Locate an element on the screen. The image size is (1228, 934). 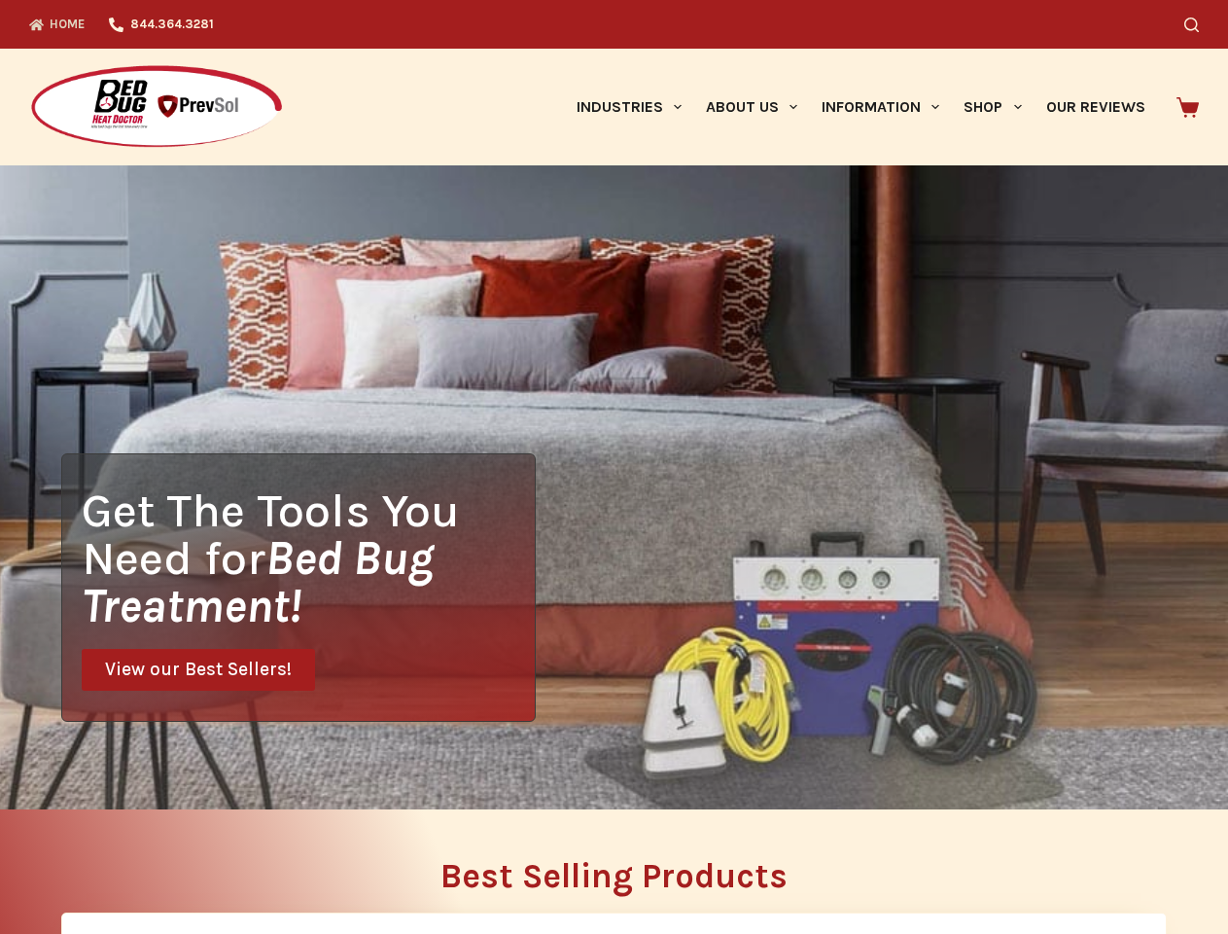
a: Industries is located at coordinates (628, 107).